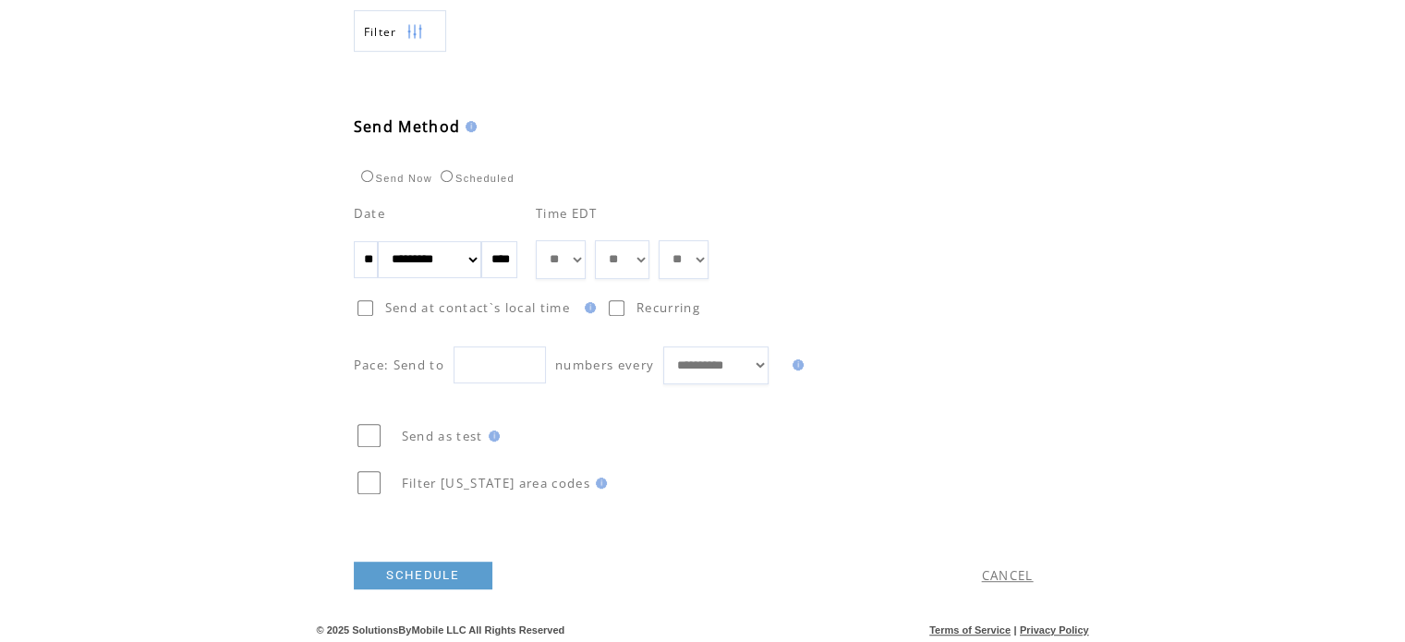 Image resolution: width=1405 pixels, height=642 pixels. What do you see at coordinates (442, 436) in the screenshot?
I see `span: Send as test` at bounding box center [442, 436].